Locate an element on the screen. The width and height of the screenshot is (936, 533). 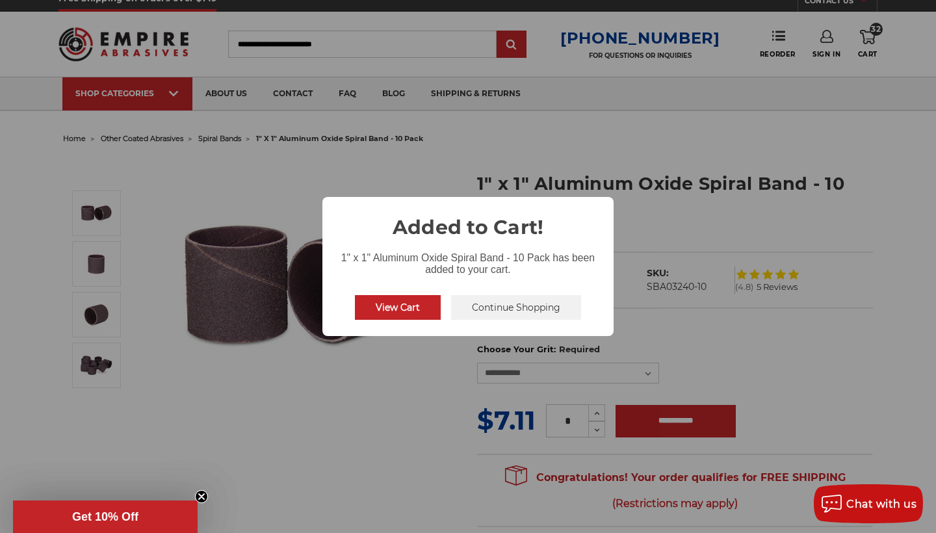
div: 1" x 1" Aluminum Oxide Spiral Band - 10 Pack has been added to your cart. is located at coordinates (468, 260).